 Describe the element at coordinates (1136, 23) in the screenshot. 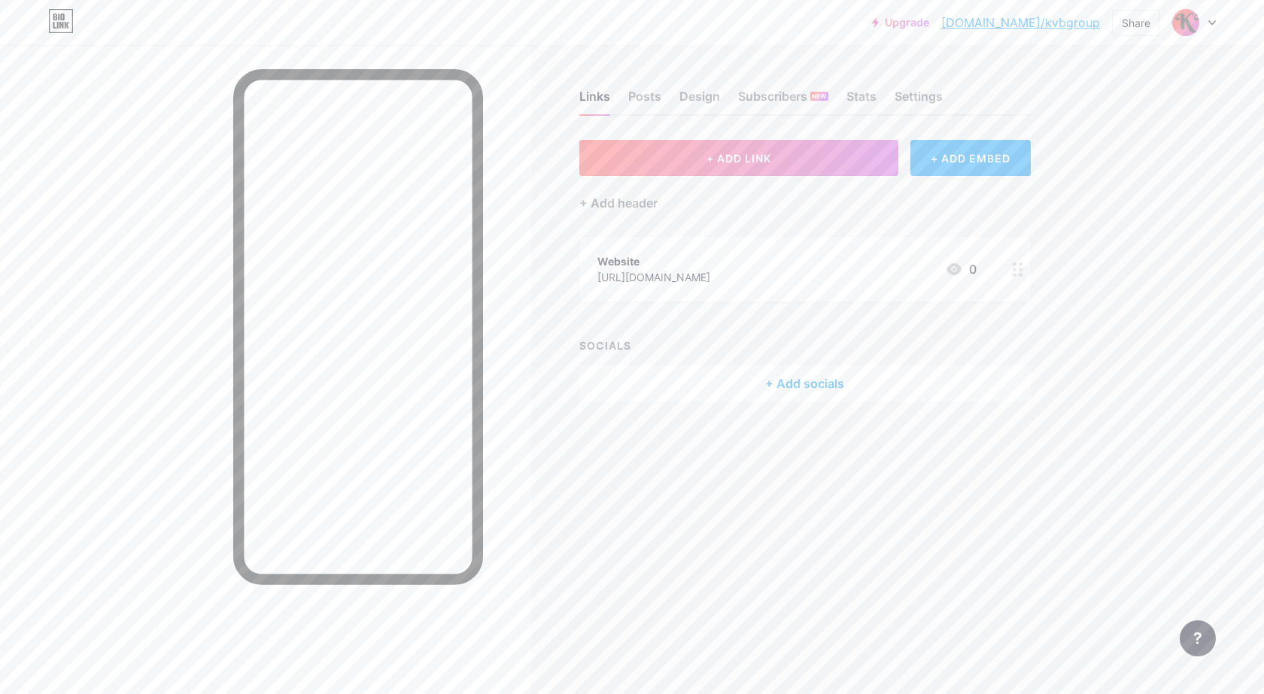

I see `div: Share` at that location.